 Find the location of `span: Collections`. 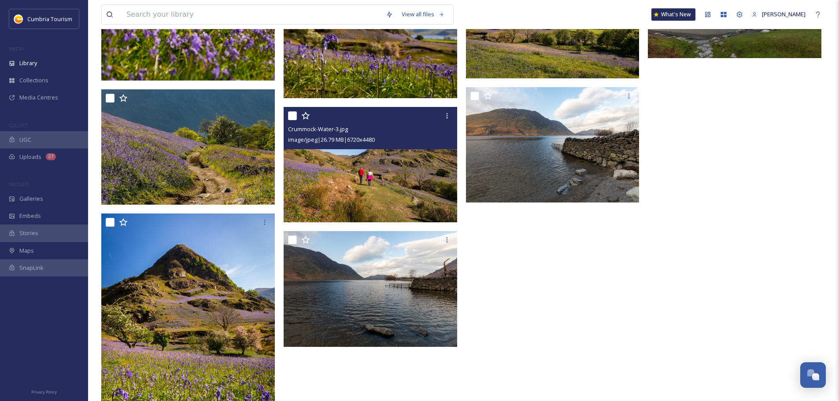

span: Collections is located at coordinates (34, 80).